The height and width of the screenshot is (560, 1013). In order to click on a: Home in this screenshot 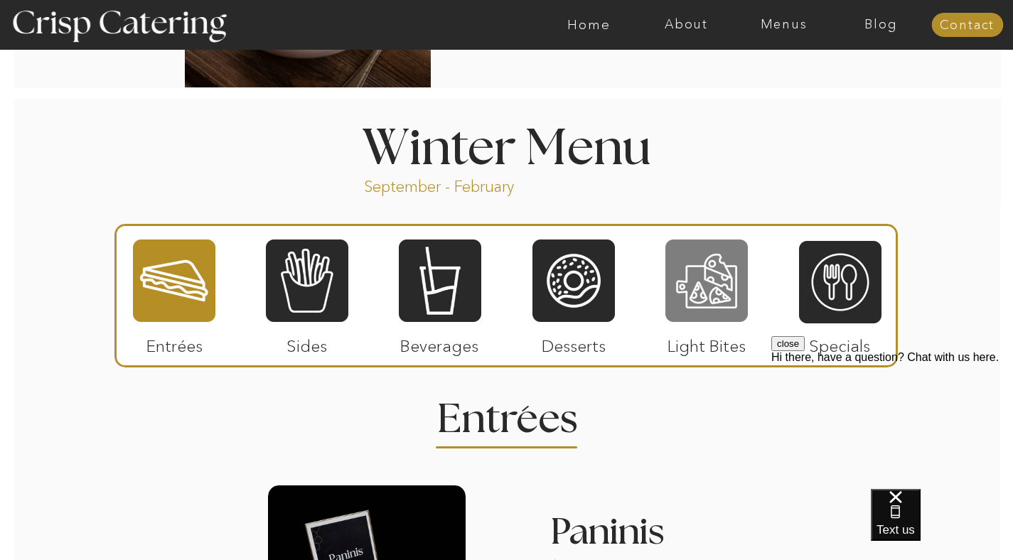, I will do `click(589, 25)`.